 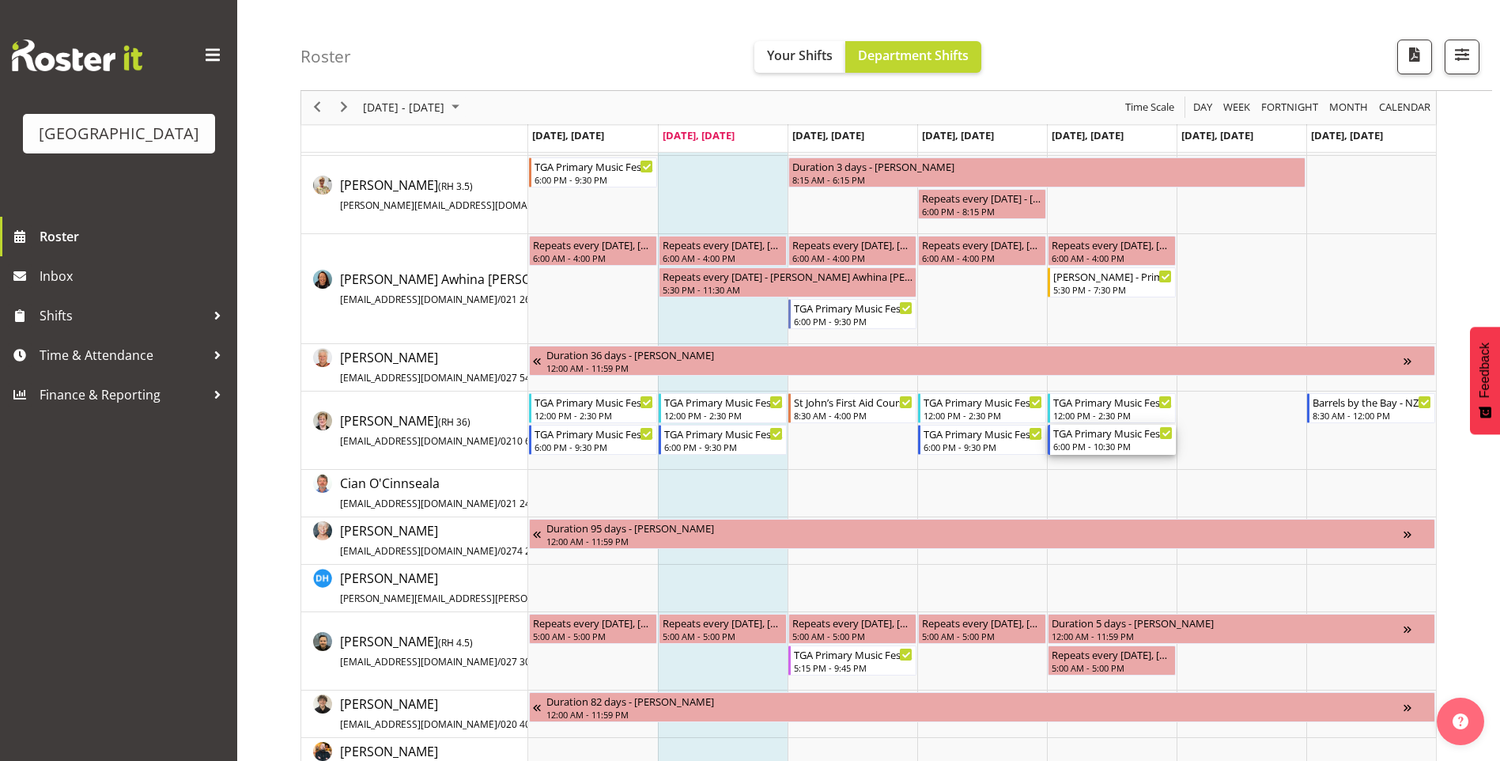 What do you see at coordinates (1237, 108) in the screenshot?
I see `button: Timeline Week` at bounding box center [1237, 108].